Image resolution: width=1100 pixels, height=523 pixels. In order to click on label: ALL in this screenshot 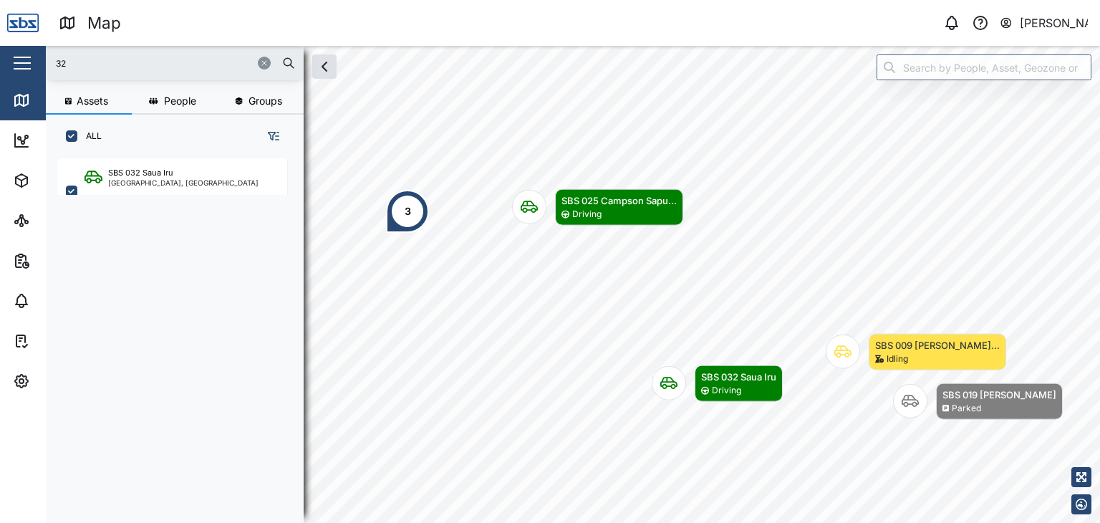, I will do `click(90, 136)`.